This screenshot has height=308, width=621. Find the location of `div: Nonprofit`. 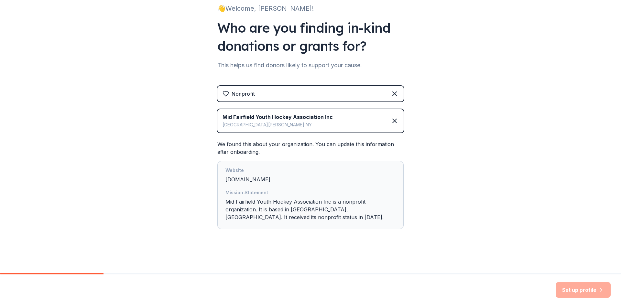

div: Nonprofit is located at coordinates (243, 94).